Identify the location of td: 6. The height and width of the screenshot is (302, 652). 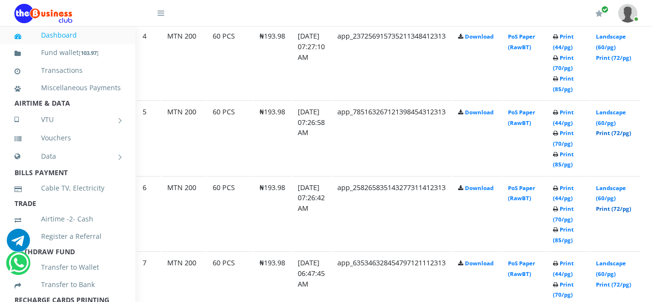
(148, 214).